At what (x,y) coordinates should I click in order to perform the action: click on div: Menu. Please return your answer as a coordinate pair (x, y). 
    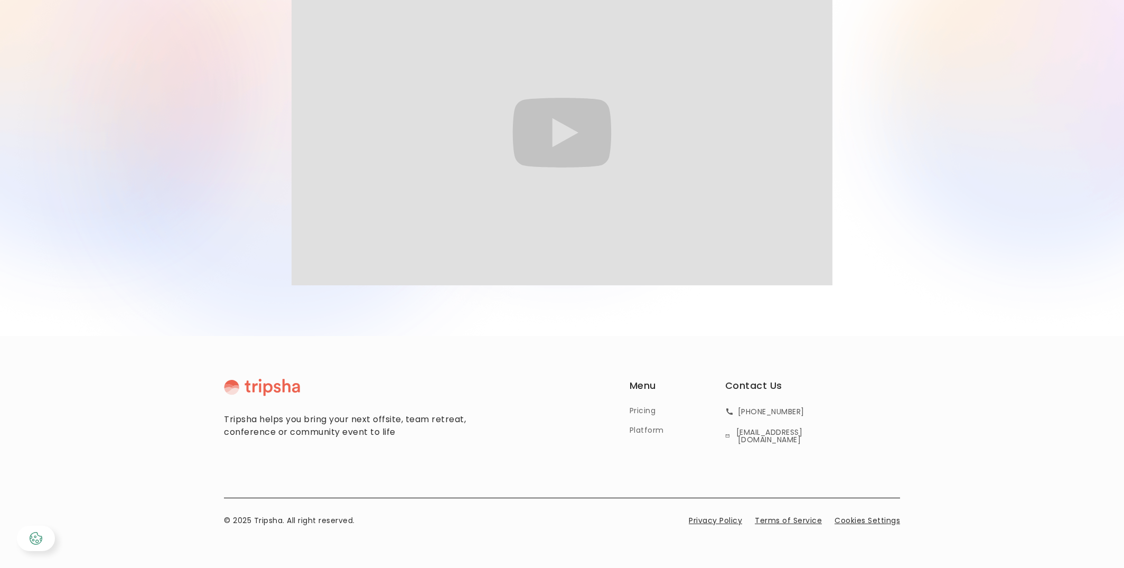
    Looking at the image, I should click on (643, 387).